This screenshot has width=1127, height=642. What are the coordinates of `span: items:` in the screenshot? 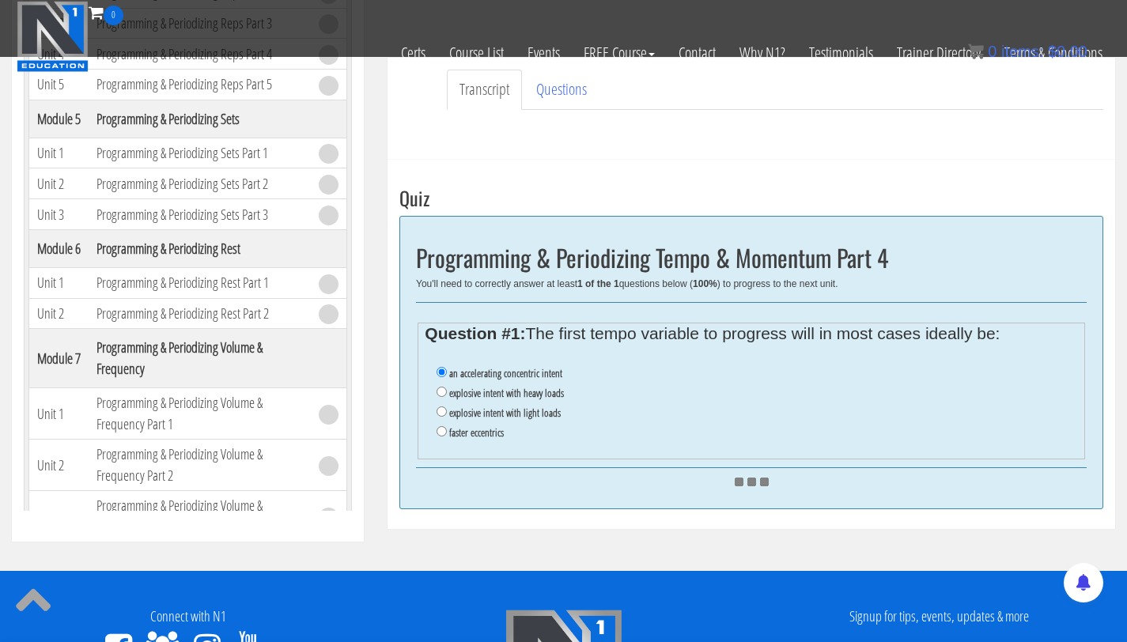 It's located at (1022, 51).